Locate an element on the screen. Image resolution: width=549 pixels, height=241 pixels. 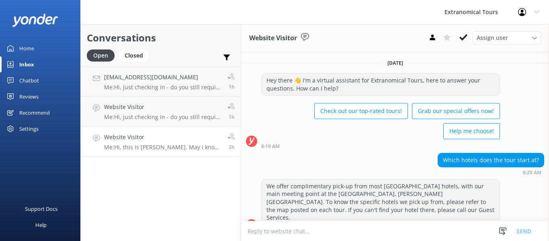
div: Chatbot is located at coordinates (29, 80).